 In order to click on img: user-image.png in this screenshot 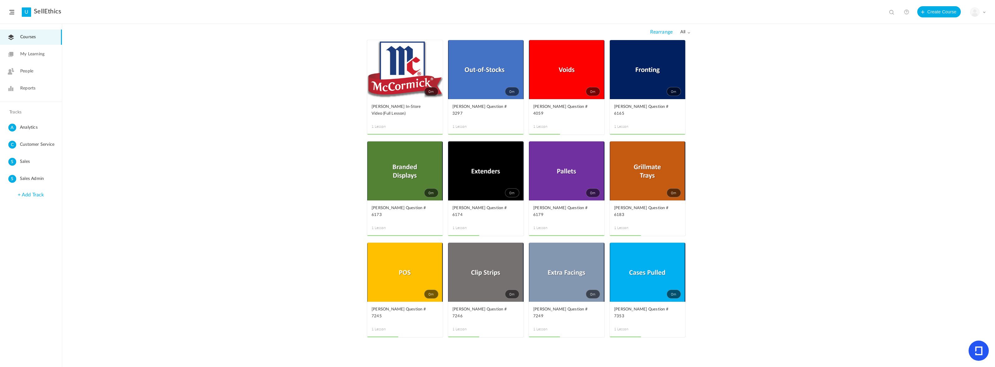, I will do `click(975, 12)`.